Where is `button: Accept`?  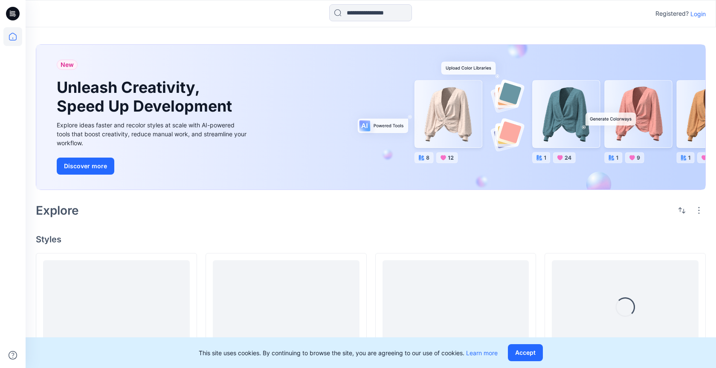 button: Accept is located at coordinates (525, 353).